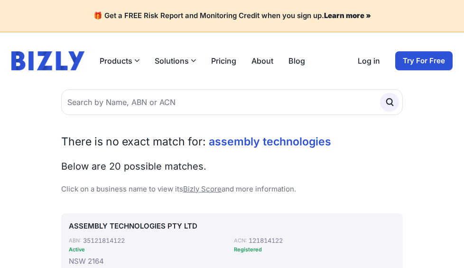 The width and height of the screenshot is (464, 268). Describe the element at coordinates (232, 189) in the screenshot. I see `p: Click on a business name to view its and more information.` at that location.